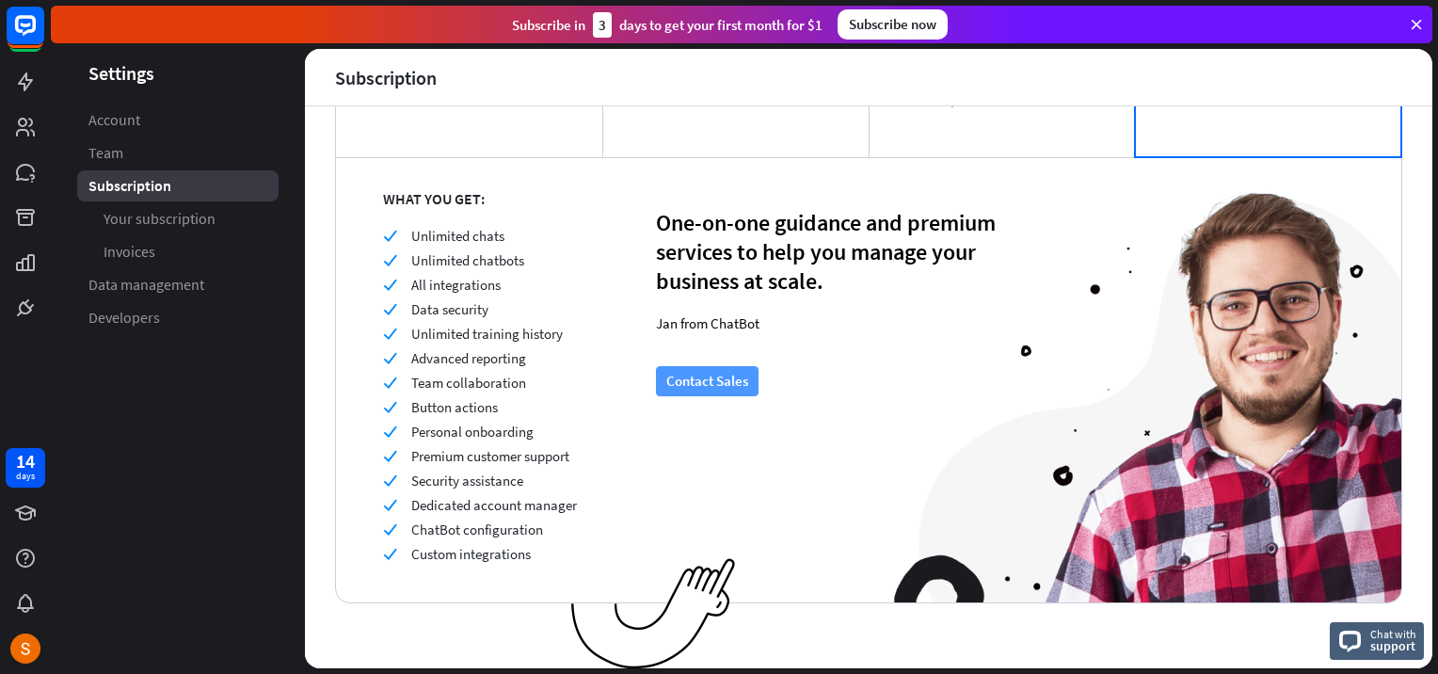  I want to click on span: Data security, so click(450, 309).